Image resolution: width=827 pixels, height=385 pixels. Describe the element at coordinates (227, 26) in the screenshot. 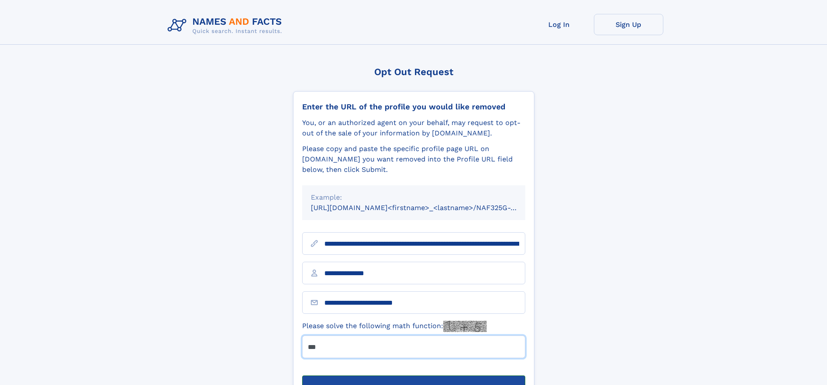

I see `img: Logo Names and Facts` at that location.